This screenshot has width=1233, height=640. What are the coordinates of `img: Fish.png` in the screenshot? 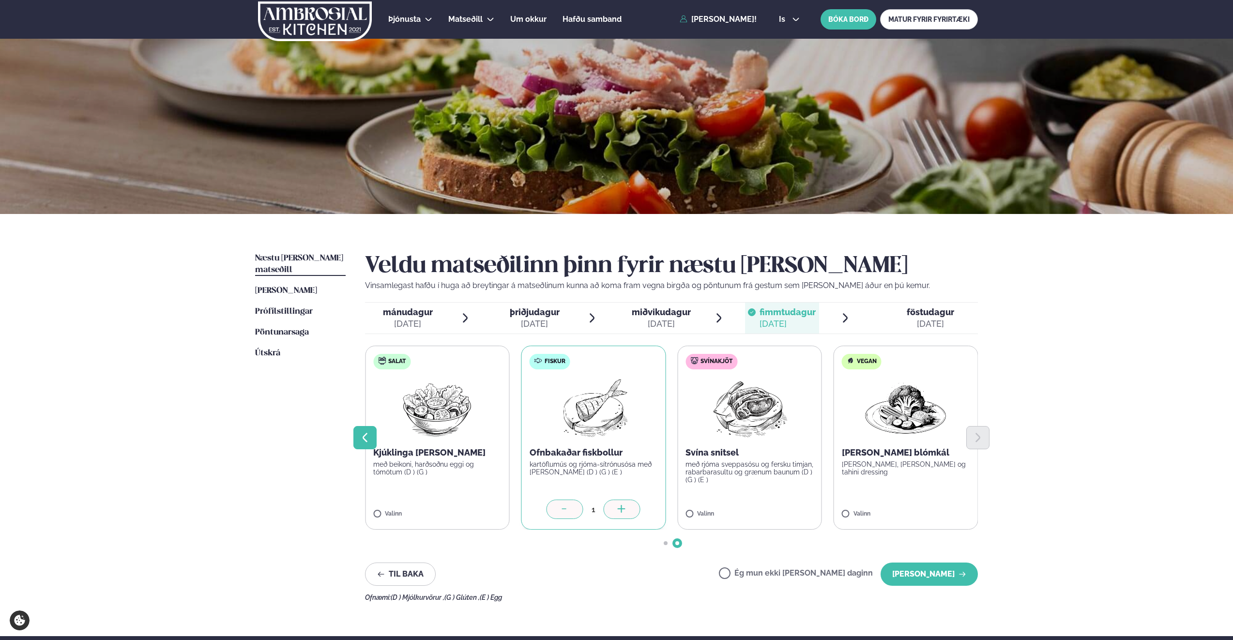 It's located at (593, 408).